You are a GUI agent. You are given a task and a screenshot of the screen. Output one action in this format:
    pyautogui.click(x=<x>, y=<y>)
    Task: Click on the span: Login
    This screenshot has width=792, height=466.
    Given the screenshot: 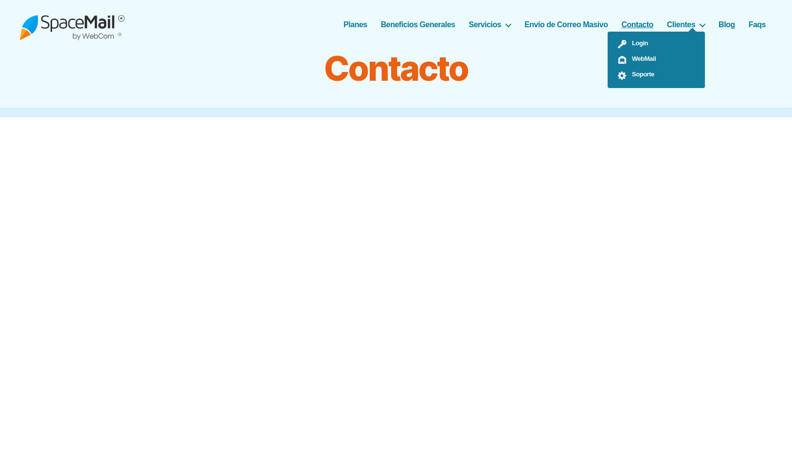 What is the action you would take?
    pyautogui.click(x=637, y=43)
    